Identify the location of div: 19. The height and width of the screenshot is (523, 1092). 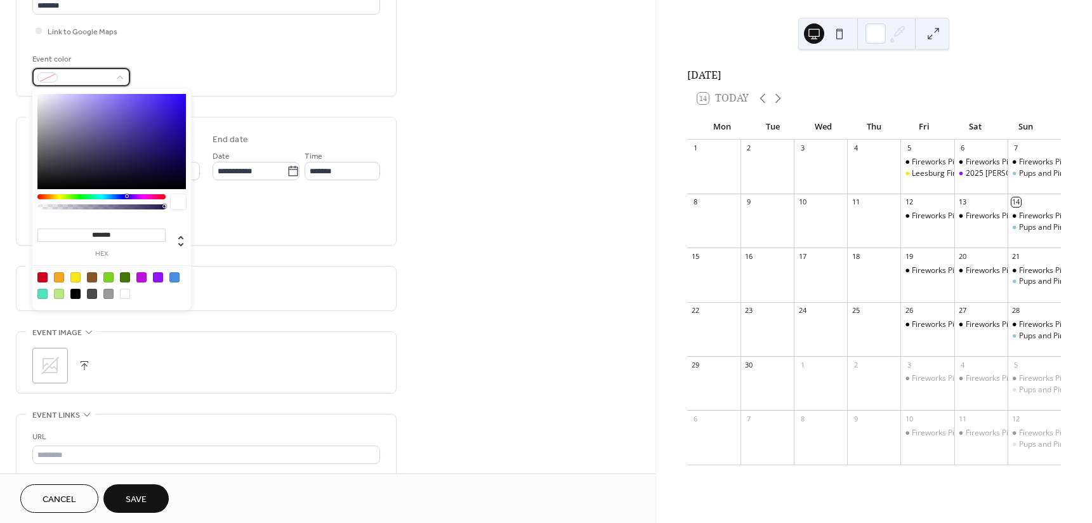
(908, 256).